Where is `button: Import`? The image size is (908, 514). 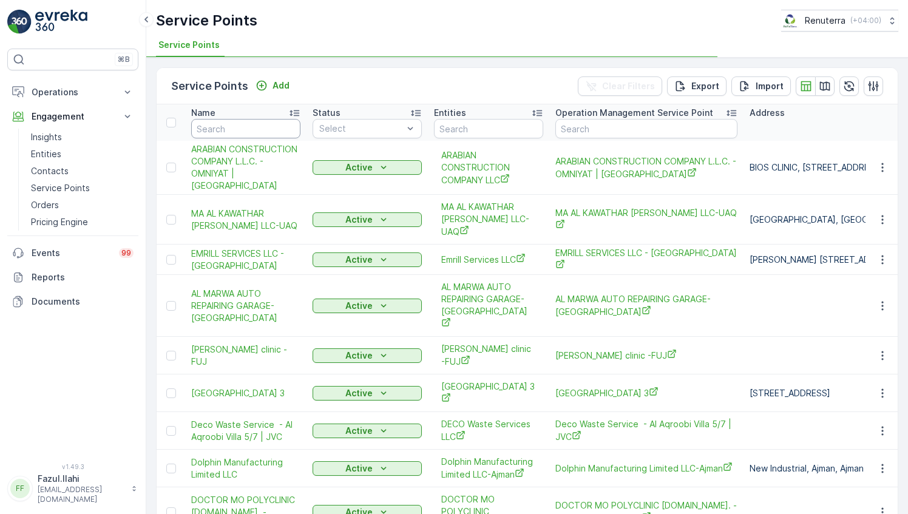 button: Import is located at coordinates (761, 86).